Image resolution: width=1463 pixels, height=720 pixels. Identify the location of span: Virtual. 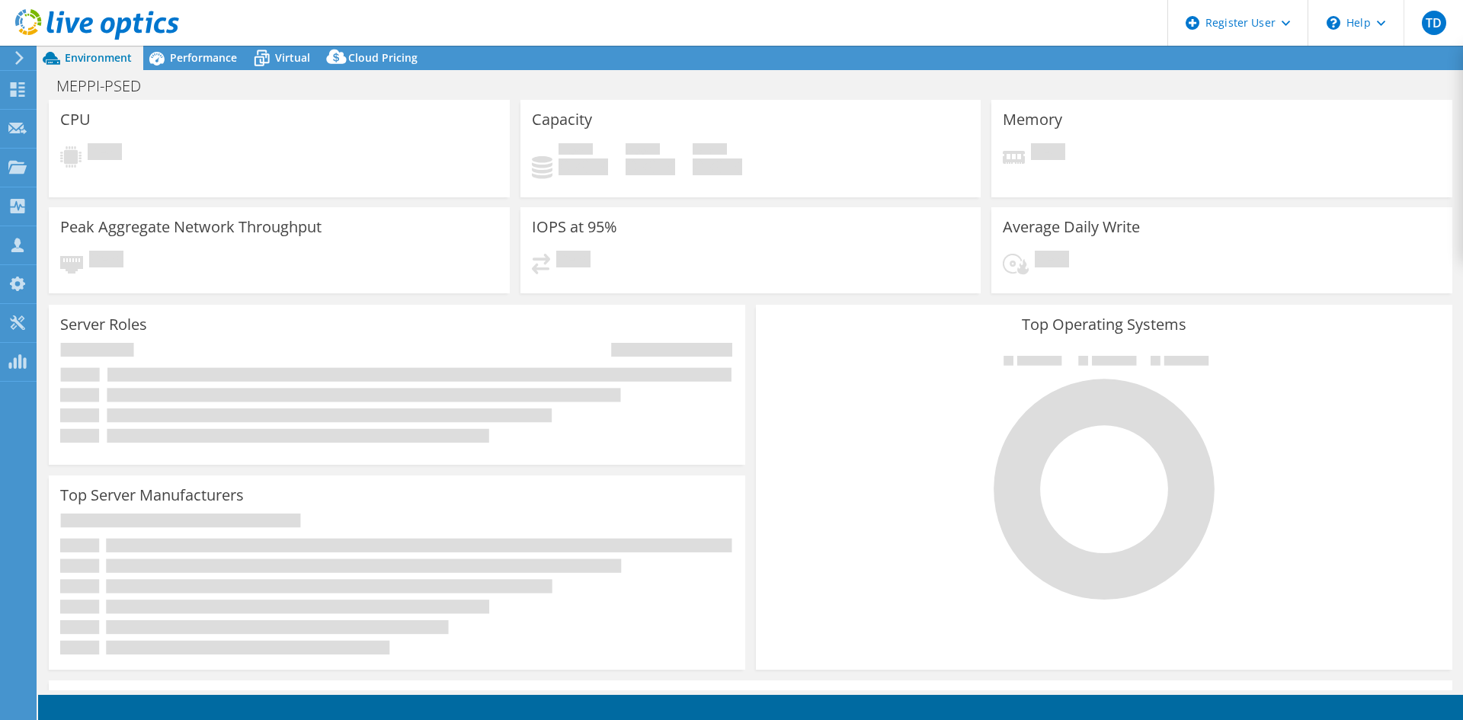
(293, 57).